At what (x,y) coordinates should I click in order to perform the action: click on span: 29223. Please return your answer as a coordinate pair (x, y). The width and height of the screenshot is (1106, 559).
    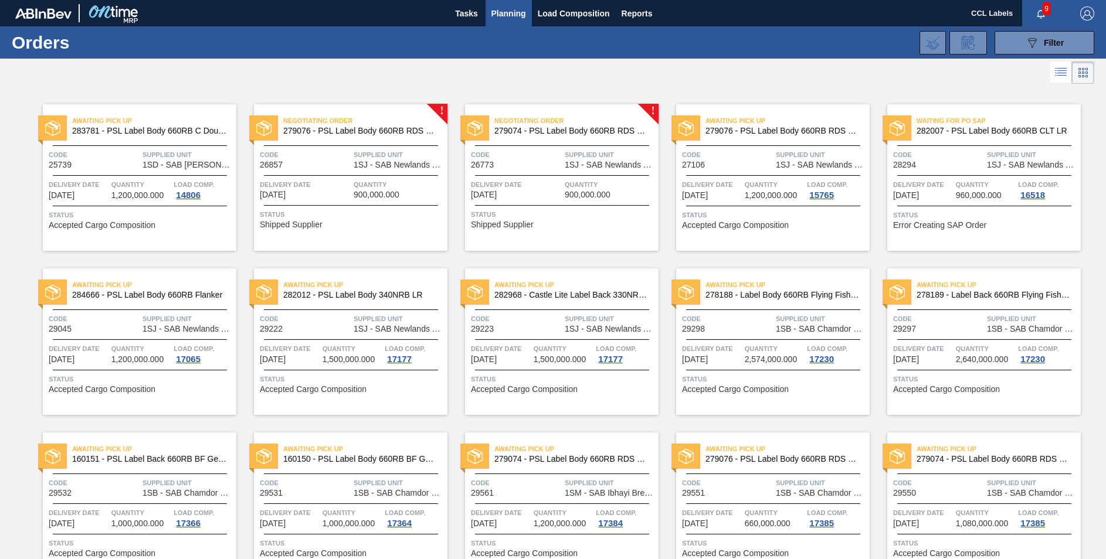
    Looking at the image, I should click on (482, 329).